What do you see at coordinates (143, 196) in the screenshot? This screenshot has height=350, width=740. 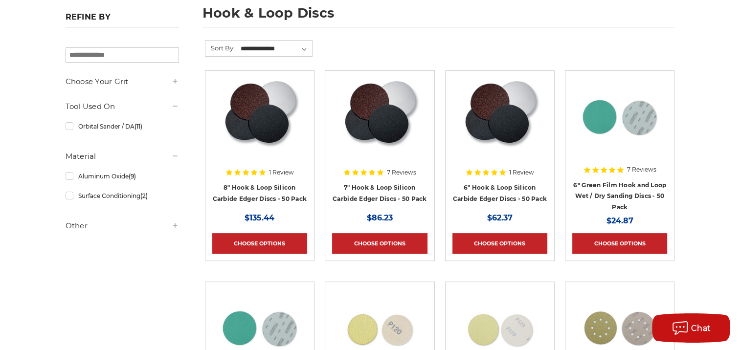 I see `span: (2)` at bounding box center [143, 196].